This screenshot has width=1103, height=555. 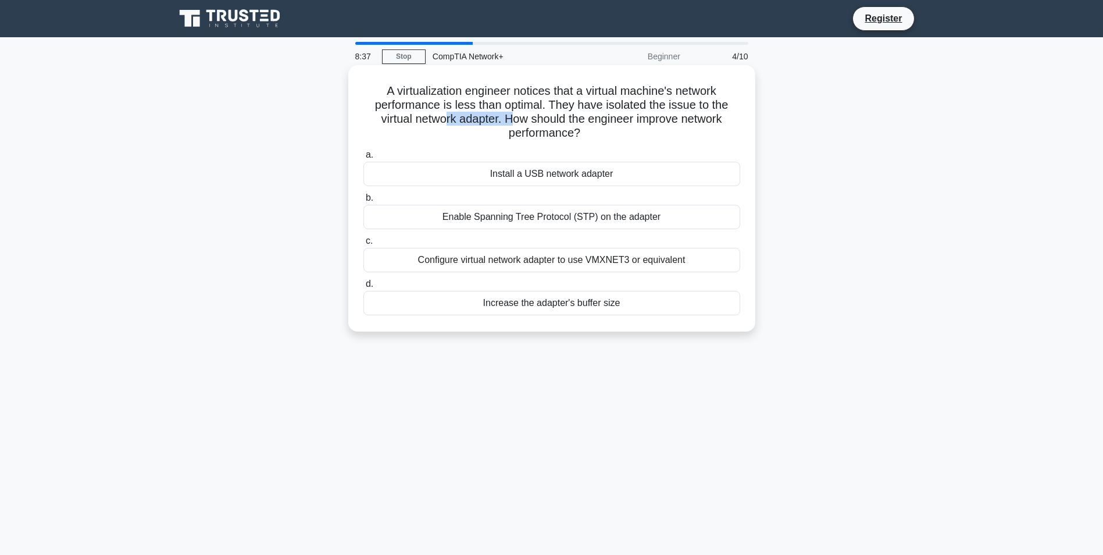 I want to click on div: Beginner, so click(x=636, y=56).